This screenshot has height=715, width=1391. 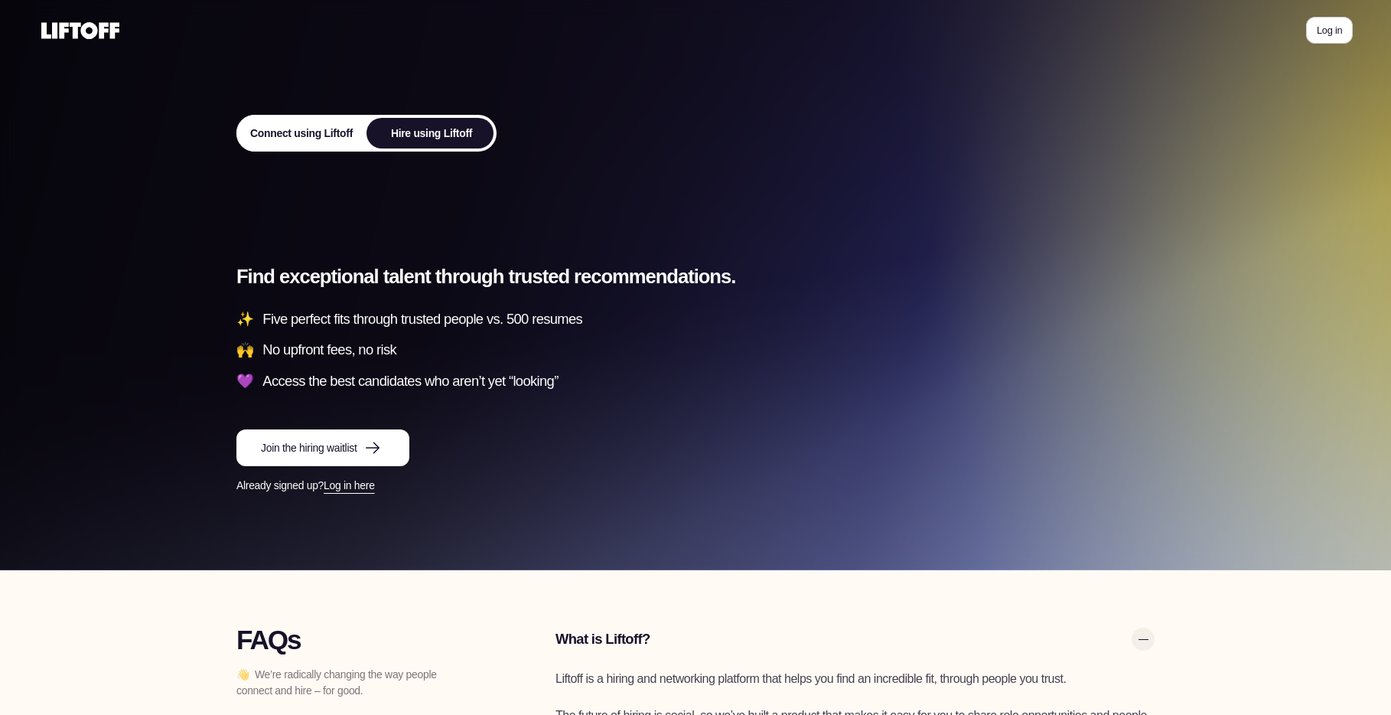 I want to click on h3: FAQs, so click(x=377, y=640).